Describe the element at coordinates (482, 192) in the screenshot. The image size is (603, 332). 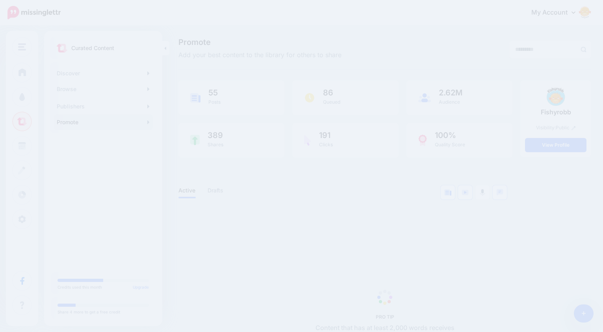
I see `img: microphone-grey.png` at that location.